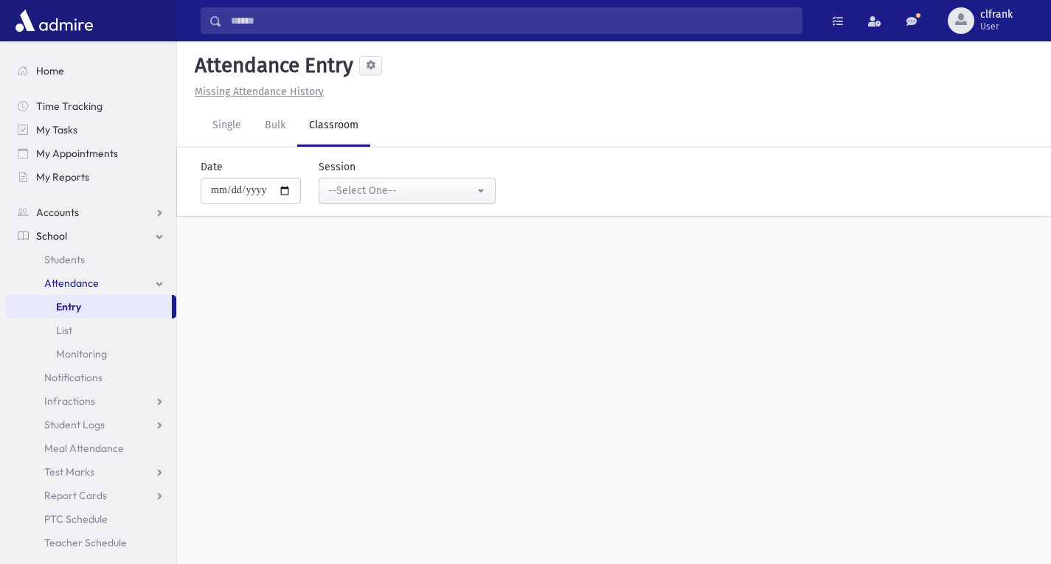 This screenshot has width=1051, height=564. I want to click on a: Accounts, so click(91, 212).